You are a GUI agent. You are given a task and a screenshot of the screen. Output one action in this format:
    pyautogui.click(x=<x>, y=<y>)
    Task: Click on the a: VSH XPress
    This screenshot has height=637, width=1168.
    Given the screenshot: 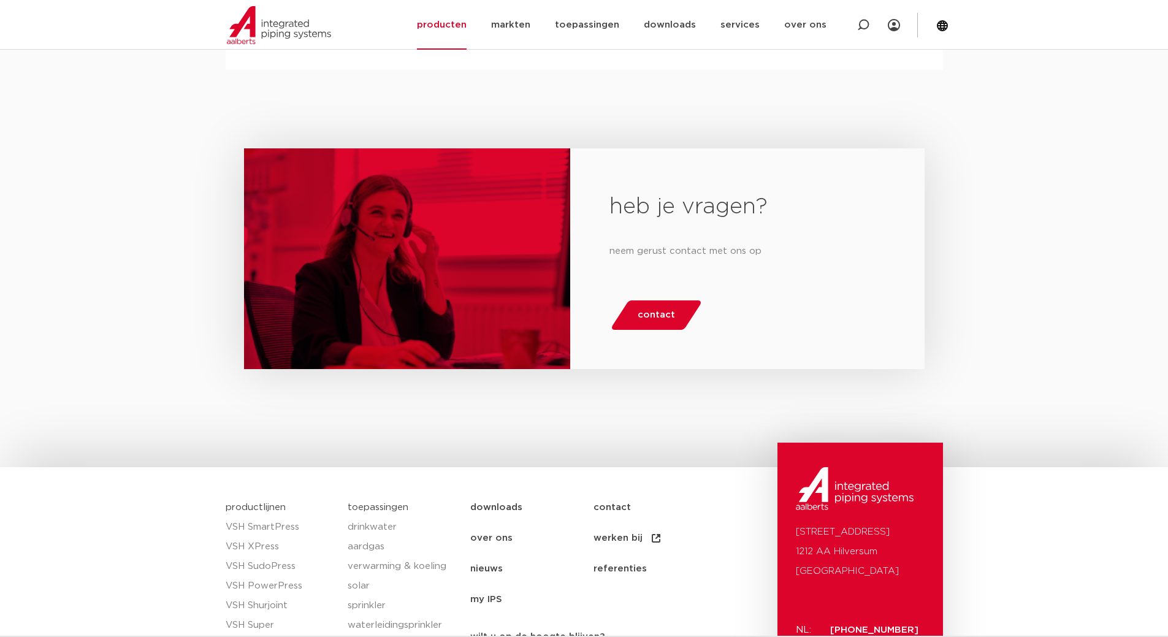 What is the action you would take?
    pyautogui.click(x=281, y=547)
    